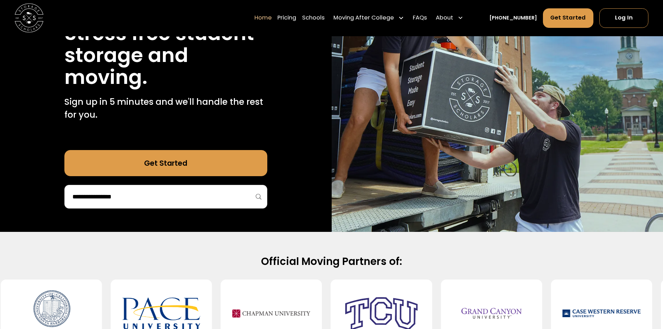  I want to click on a: Home, so click(263, 18).